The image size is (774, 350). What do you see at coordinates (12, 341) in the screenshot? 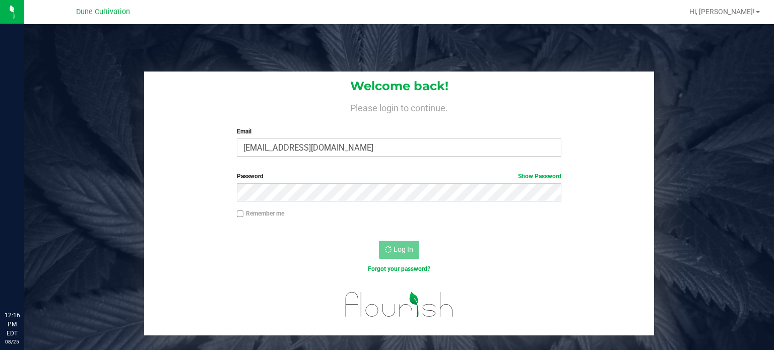
I see `p: 08/25` at bounding box center [12, 341].